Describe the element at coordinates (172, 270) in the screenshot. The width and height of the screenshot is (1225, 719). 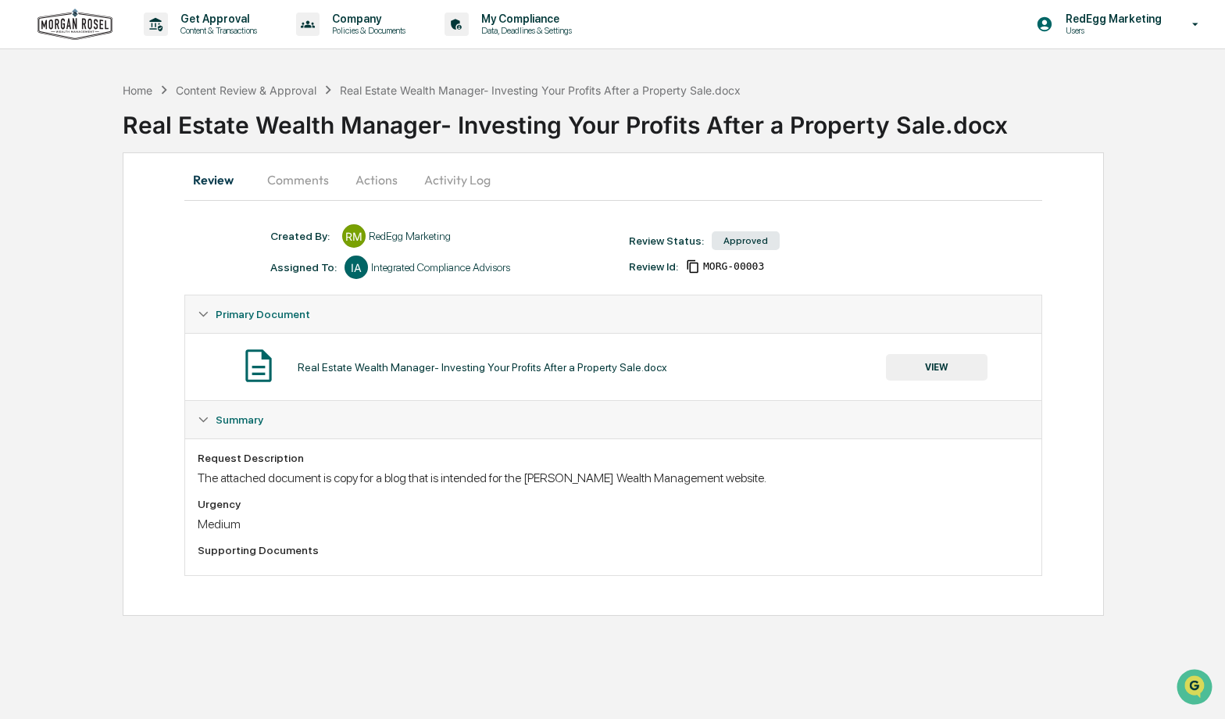
I see `span: Pylon` at that location.